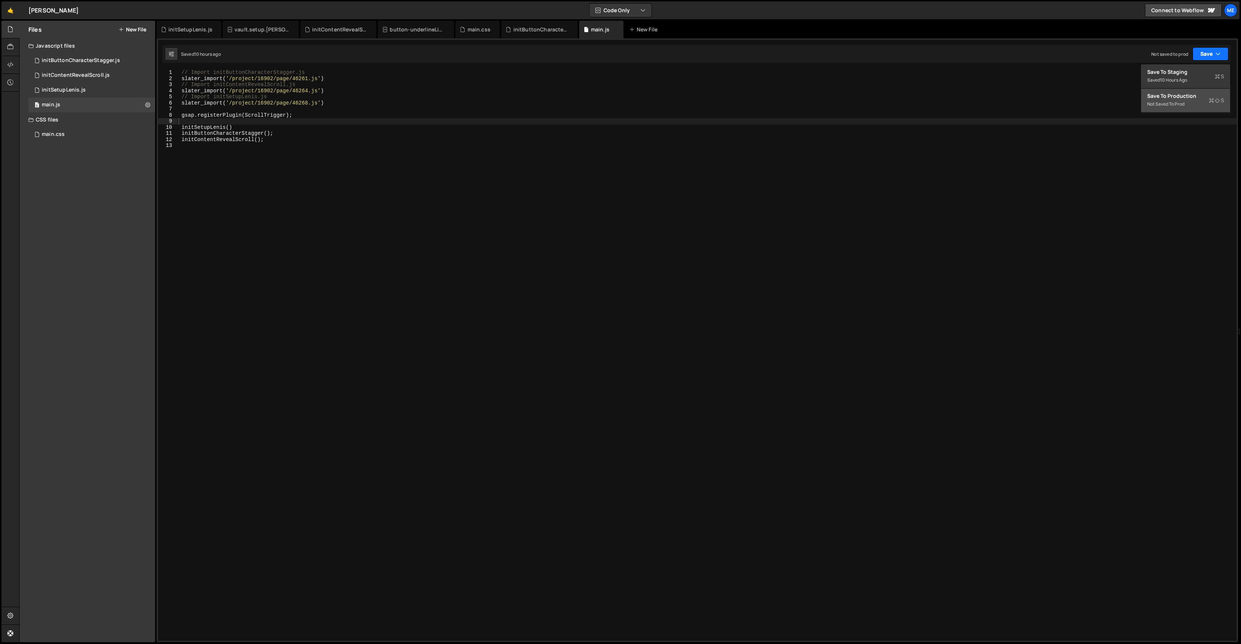 This screenshot has height=644, width=1241. What do you see at coordinates (621, 10) in the screenshot?
I see `button: Code Only` at bounding box center [621, 10].